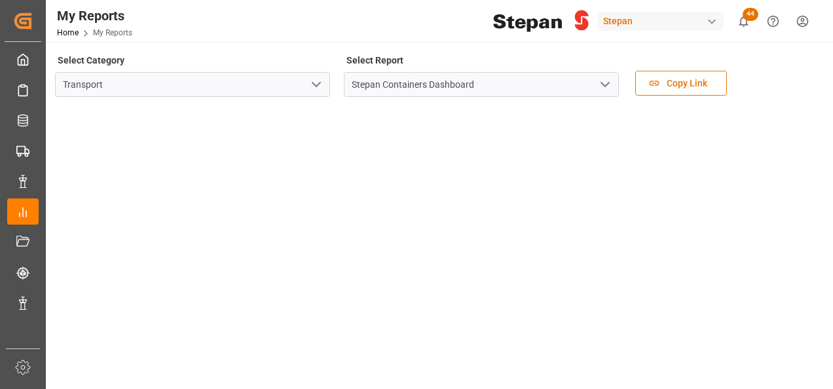  What do you see at coordinates (661, 21) in the screenshot?
I see `div: Stepan` at bounding box center [661, 21].